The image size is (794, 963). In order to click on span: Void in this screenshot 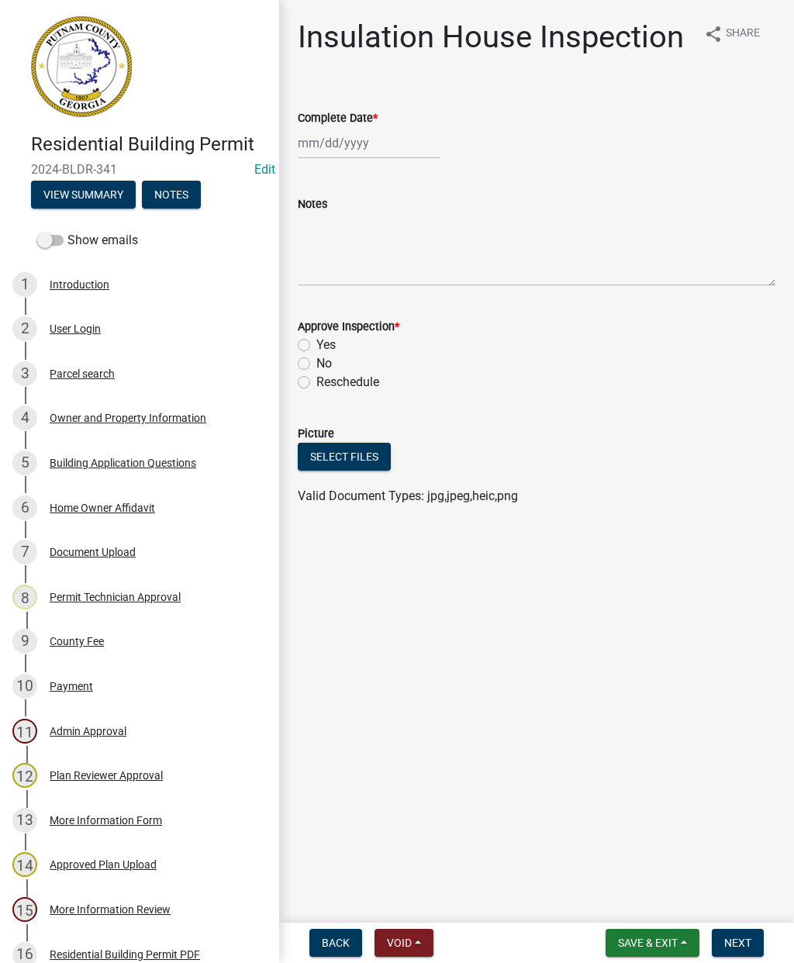, I will do `click(399, 942)`.